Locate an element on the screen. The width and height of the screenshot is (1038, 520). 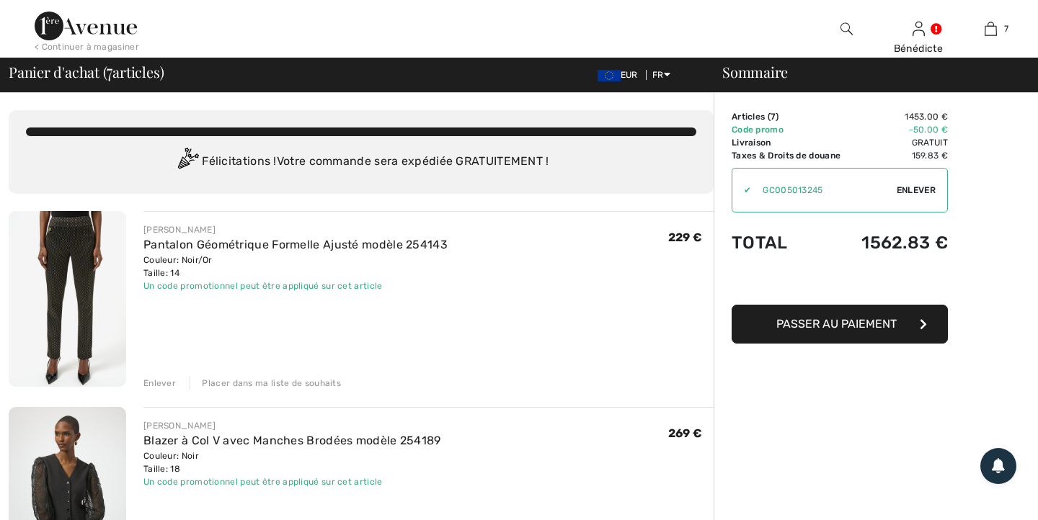
td: Gratuit is located at coordinates (899, 143).